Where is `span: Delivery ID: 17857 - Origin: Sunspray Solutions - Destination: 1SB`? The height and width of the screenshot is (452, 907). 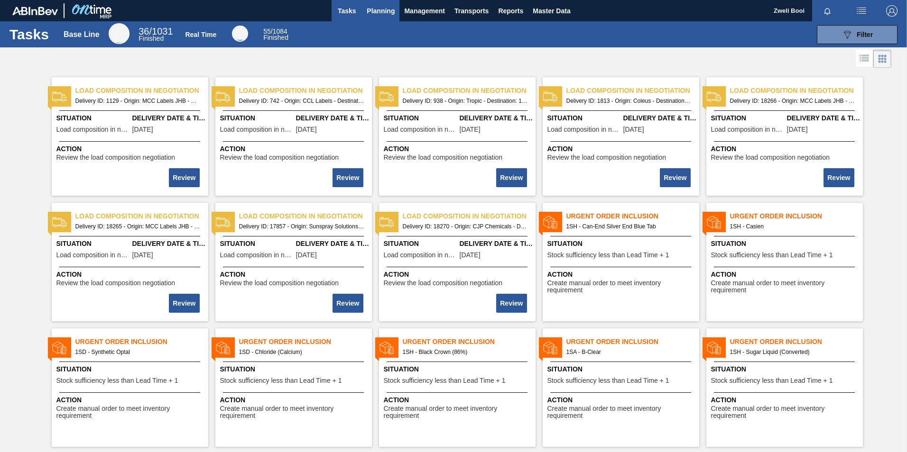 span: Delivery ID: 17857 - Origin: Sunspray Solutions - Destination: 1SB is located at coordinates (302, 227).